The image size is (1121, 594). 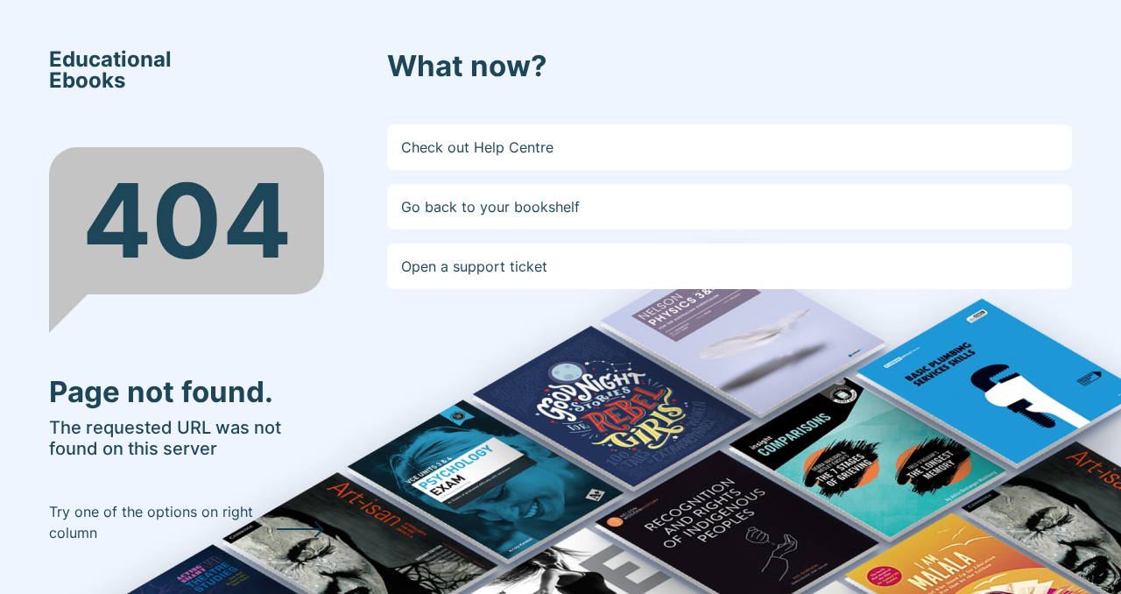 What do you see at coordinates (729, 266) in the screenshot?
I see `a: Open a support ticket` at bounding box center [729, 266].